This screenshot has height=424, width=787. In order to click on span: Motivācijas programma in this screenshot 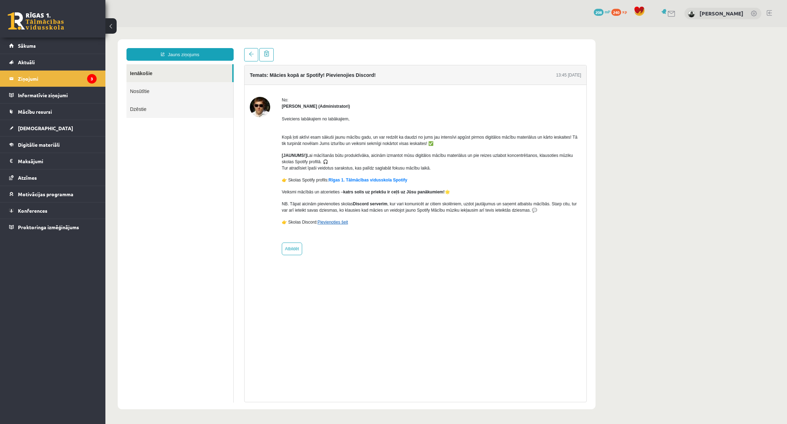, I will do `click(46, 194)`.